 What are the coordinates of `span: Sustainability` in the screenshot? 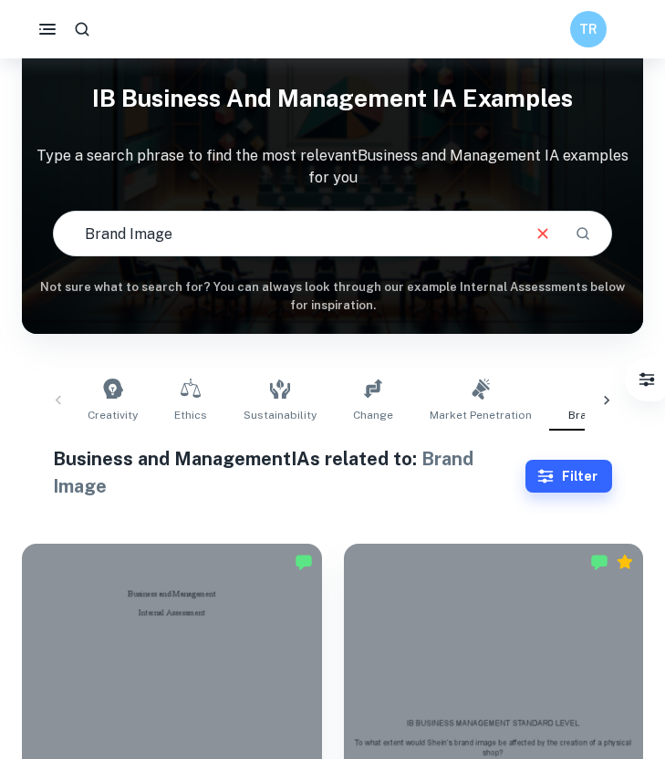 It's located at (280, 415).